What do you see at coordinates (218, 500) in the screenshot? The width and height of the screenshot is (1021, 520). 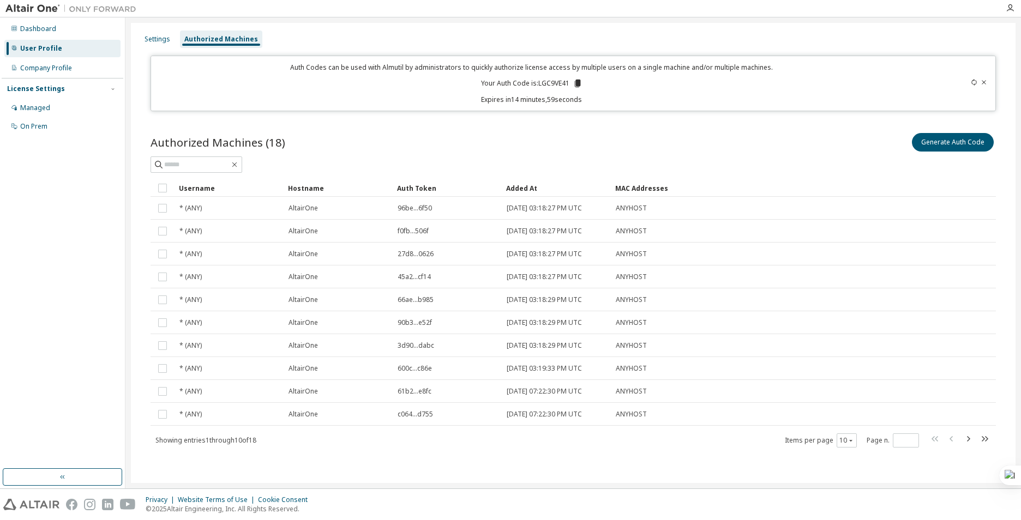 I see `div: Website Terms of Use` at bounding box center [218, 500].